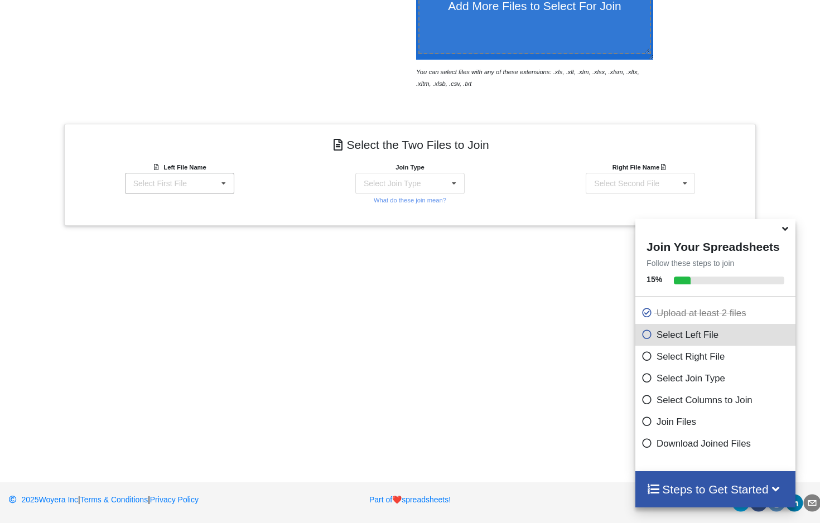 The image size is (820, 523). What do you see at coordinates (114, 500) in the screenshot?
I see `a: Terms & Conditions` at bounding box center [114, 500].